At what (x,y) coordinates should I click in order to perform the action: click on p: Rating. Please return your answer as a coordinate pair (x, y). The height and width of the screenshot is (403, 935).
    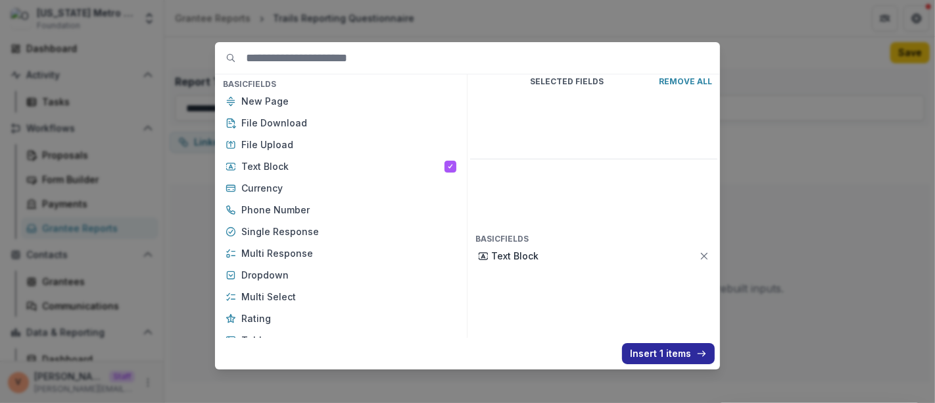
    Looking at the image, I should click on (349, 318).